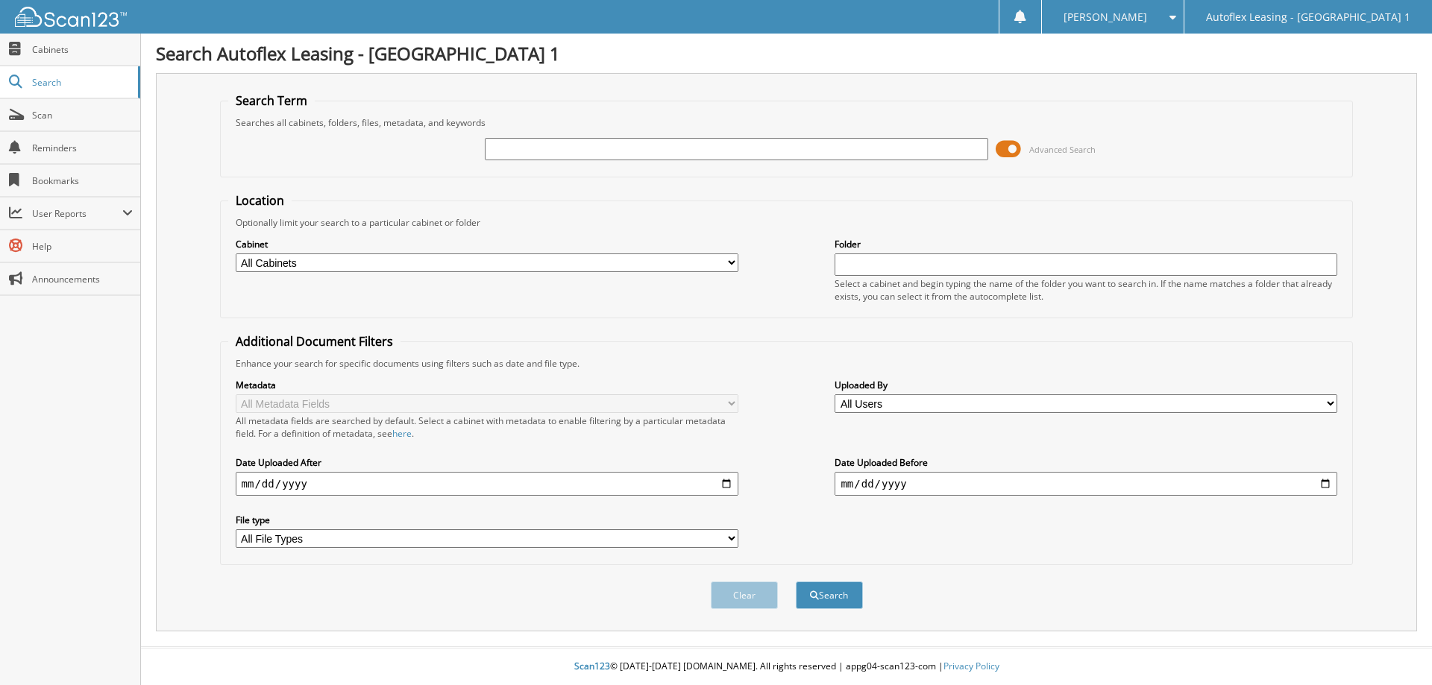 Image resolution: width=1432 pixels, height=685 pixels. What do you see at coordinates (77, 213) in the screenshot?
I see `span: User Reports` at bounding box center [77, 213].